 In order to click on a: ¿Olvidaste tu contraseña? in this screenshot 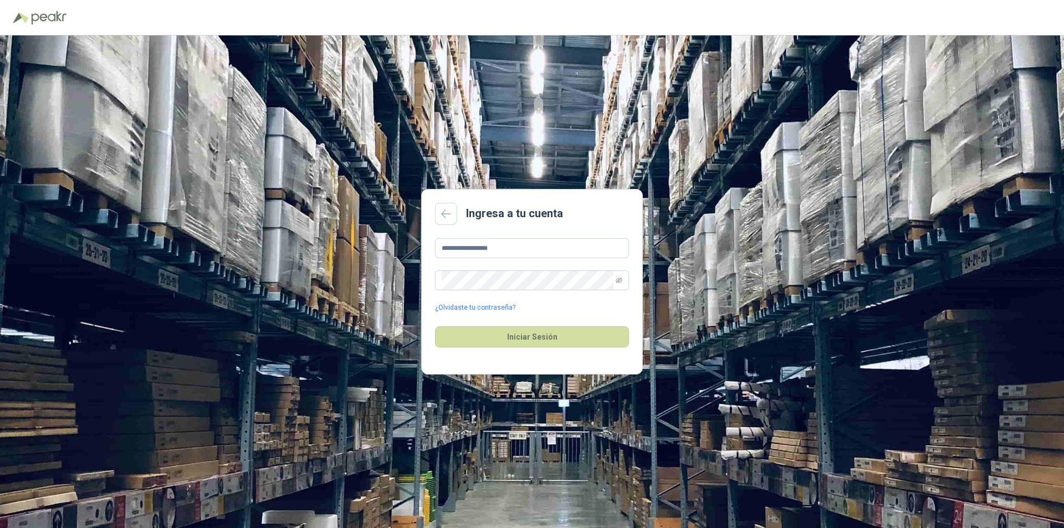, I will do `click(475, 308)`.